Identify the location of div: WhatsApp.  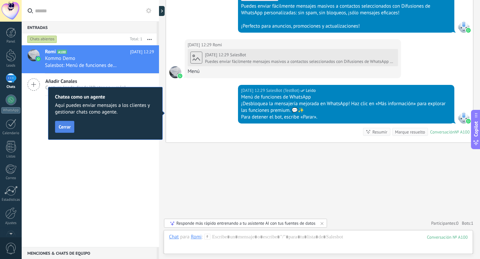
(11, 110).